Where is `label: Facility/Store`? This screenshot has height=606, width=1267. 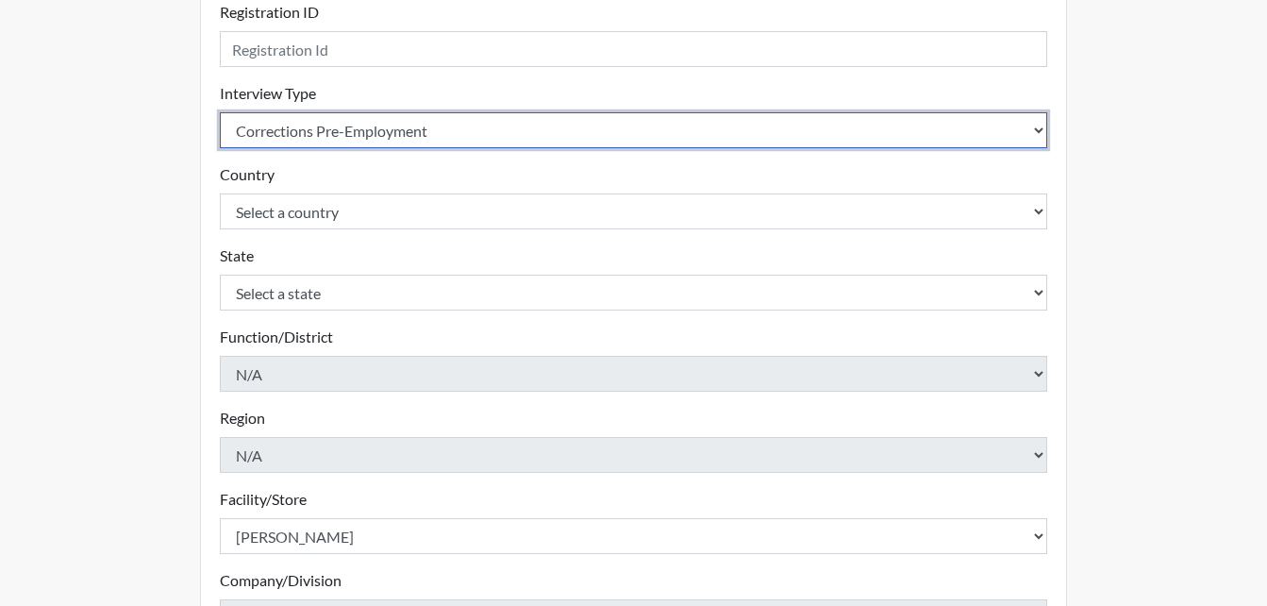 label: Facility/Store is located at coordinates (263, 499).